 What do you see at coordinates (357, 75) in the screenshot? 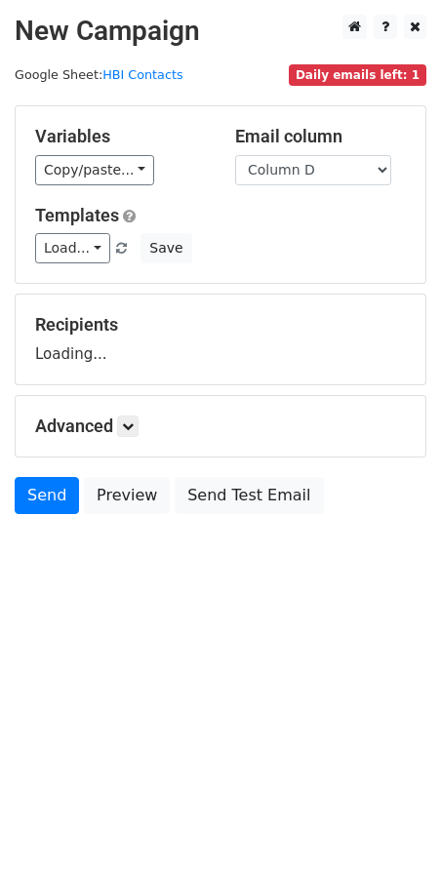
I see `span: Daily emails left: 1` at bounding box center [357, 75].